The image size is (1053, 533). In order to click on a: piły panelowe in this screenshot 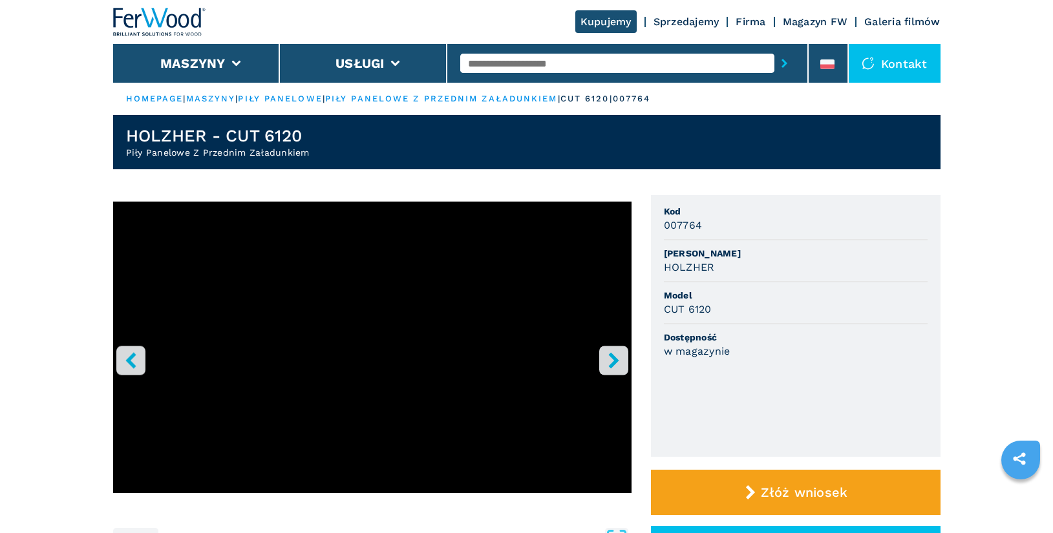, I will do `click(280, 98)`.